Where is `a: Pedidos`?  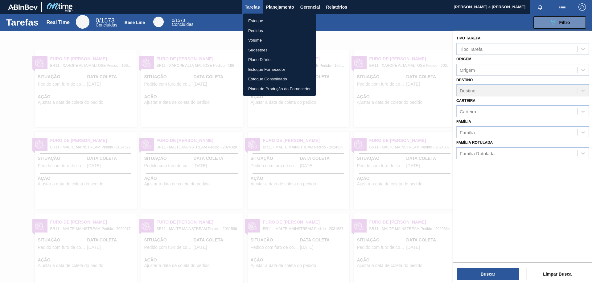
a: Pedidos is located at coordinates (279, 31).